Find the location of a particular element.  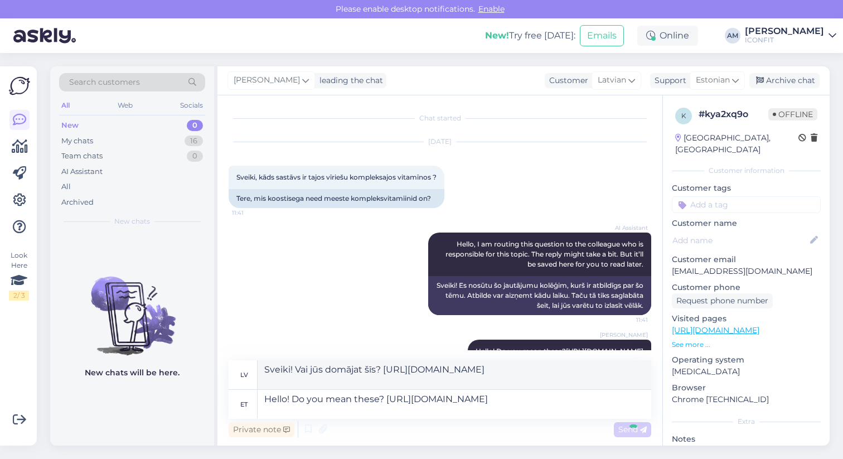

img: Askly Logo is located at coordinates (20, 86).